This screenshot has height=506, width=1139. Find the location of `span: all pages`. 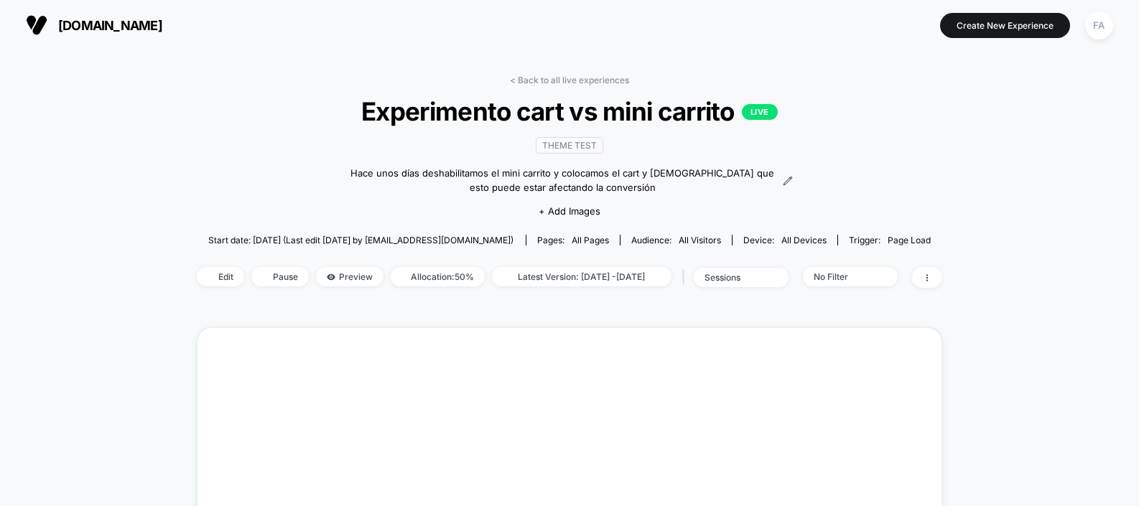

span: all pages is located at coordinates (590, 240).